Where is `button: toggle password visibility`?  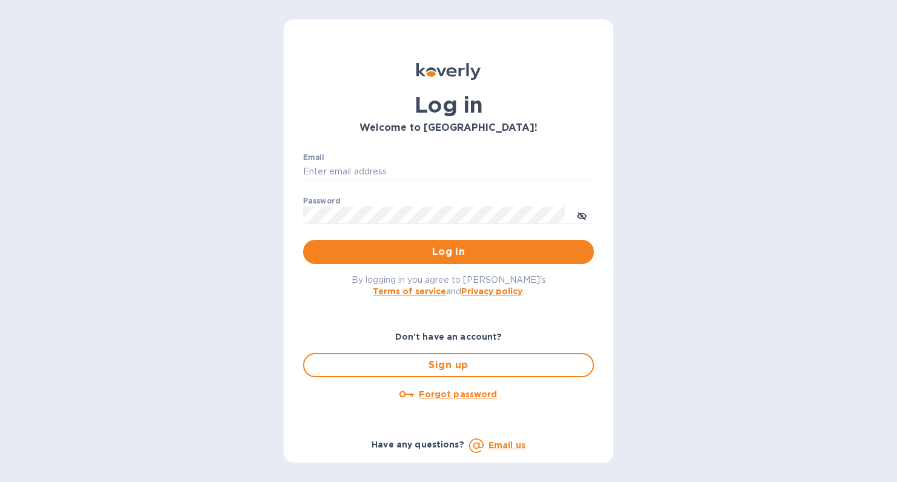
button: toggle password visibility is located at coordinates (582, 215).